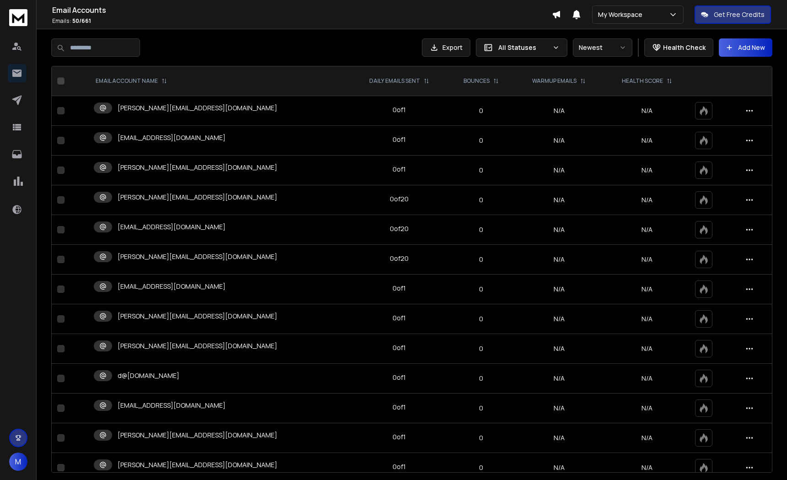  I want to click on button: Add New, so click(745, 48).